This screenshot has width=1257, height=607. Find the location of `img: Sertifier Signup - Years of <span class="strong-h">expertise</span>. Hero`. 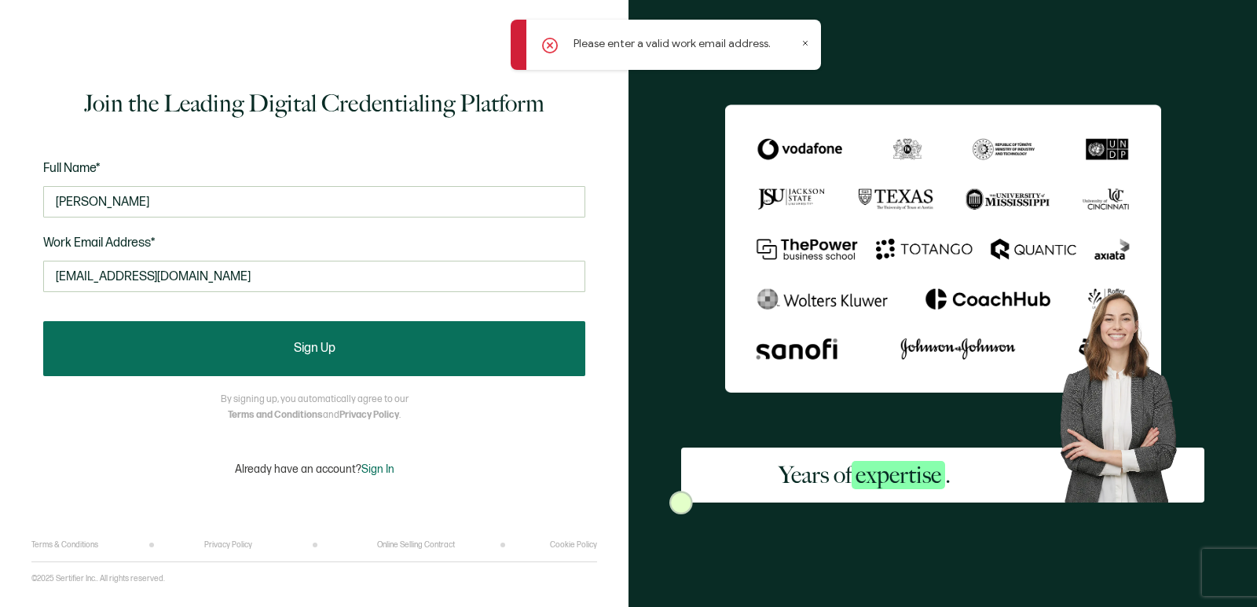

img: Sertifier Signup - Years of <span class="strong-h">expertise</span>. Hero is located at coordinates (1125, 392).